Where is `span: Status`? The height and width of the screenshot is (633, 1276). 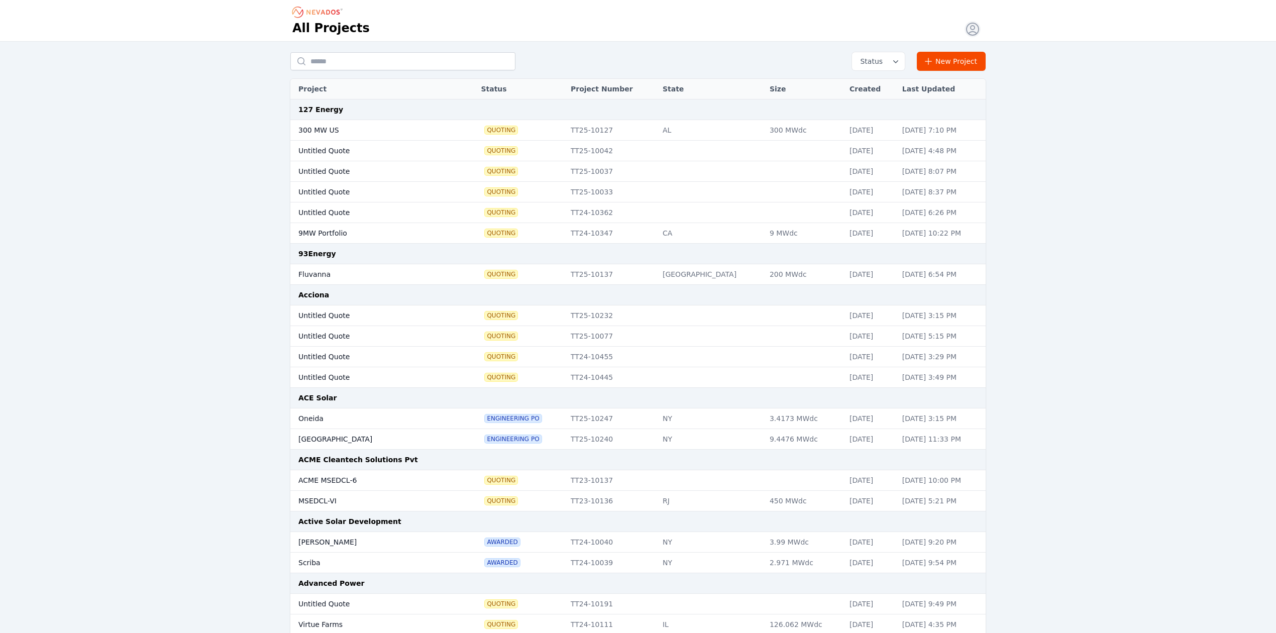 span: Status is located at coordinates (869, 61).